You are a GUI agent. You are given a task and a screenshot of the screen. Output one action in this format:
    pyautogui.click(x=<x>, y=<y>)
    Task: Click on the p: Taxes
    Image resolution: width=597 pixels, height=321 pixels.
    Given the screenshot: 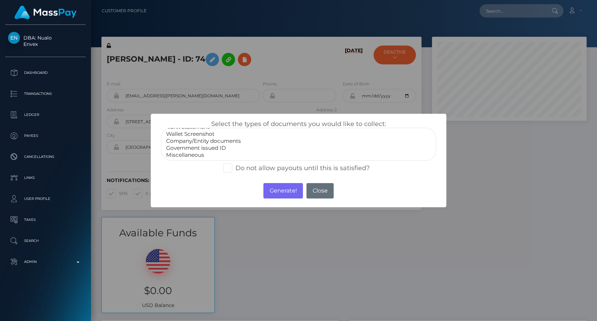 What is the action you would take?
    pyautogui.click(x=45, y=220)
    